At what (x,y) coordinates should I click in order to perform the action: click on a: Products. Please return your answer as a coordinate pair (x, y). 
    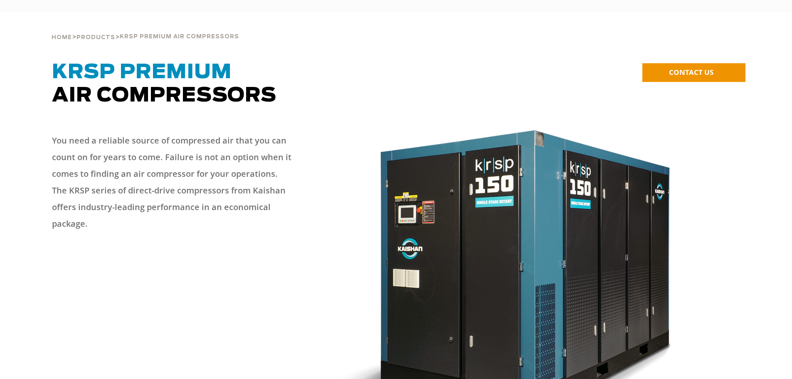
    Looking at the image, I should click on (96, 37).